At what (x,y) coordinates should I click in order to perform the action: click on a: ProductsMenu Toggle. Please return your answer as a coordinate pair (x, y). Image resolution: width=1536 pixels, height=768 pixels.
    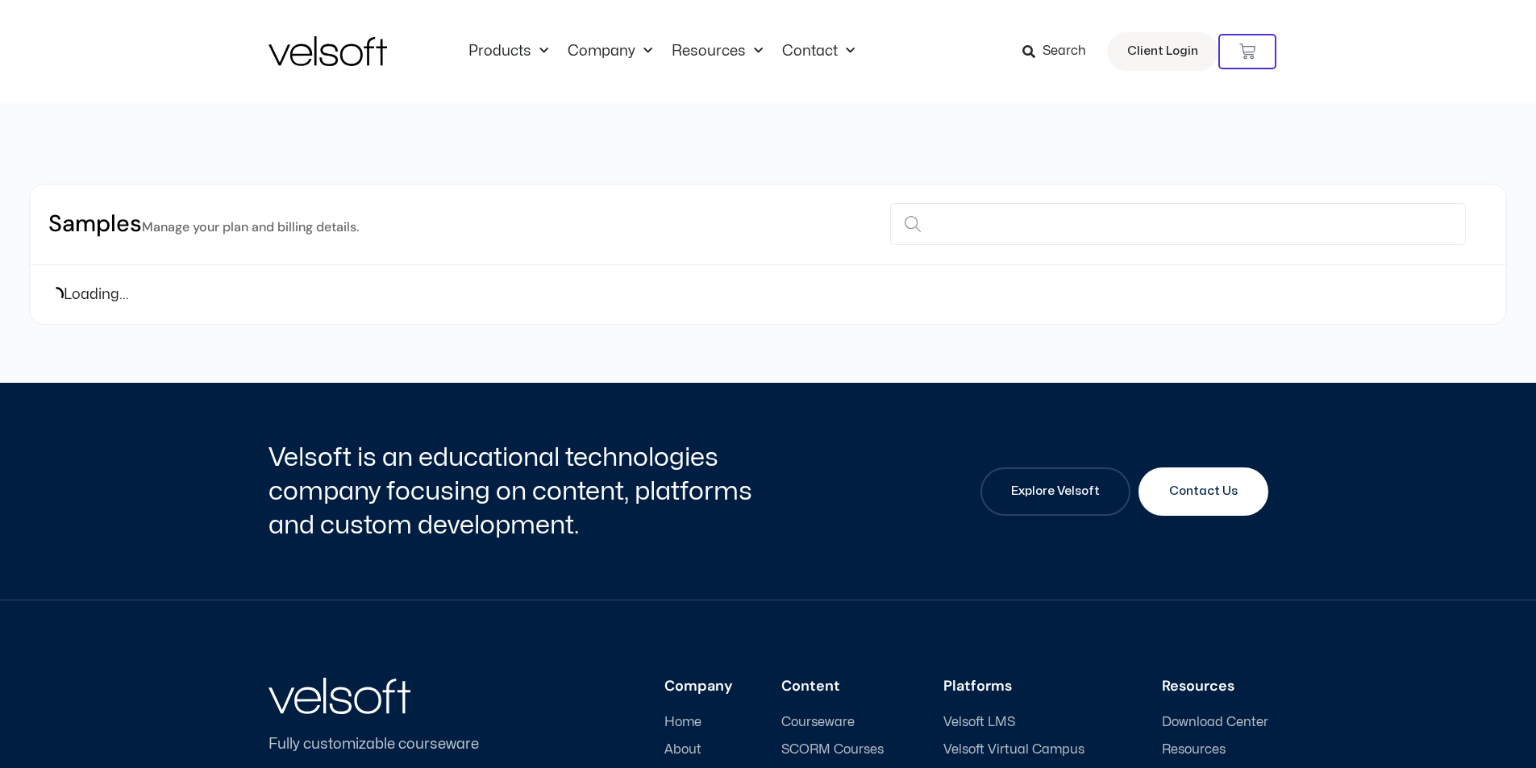
    Looking at the image, I should click on (508, 52).